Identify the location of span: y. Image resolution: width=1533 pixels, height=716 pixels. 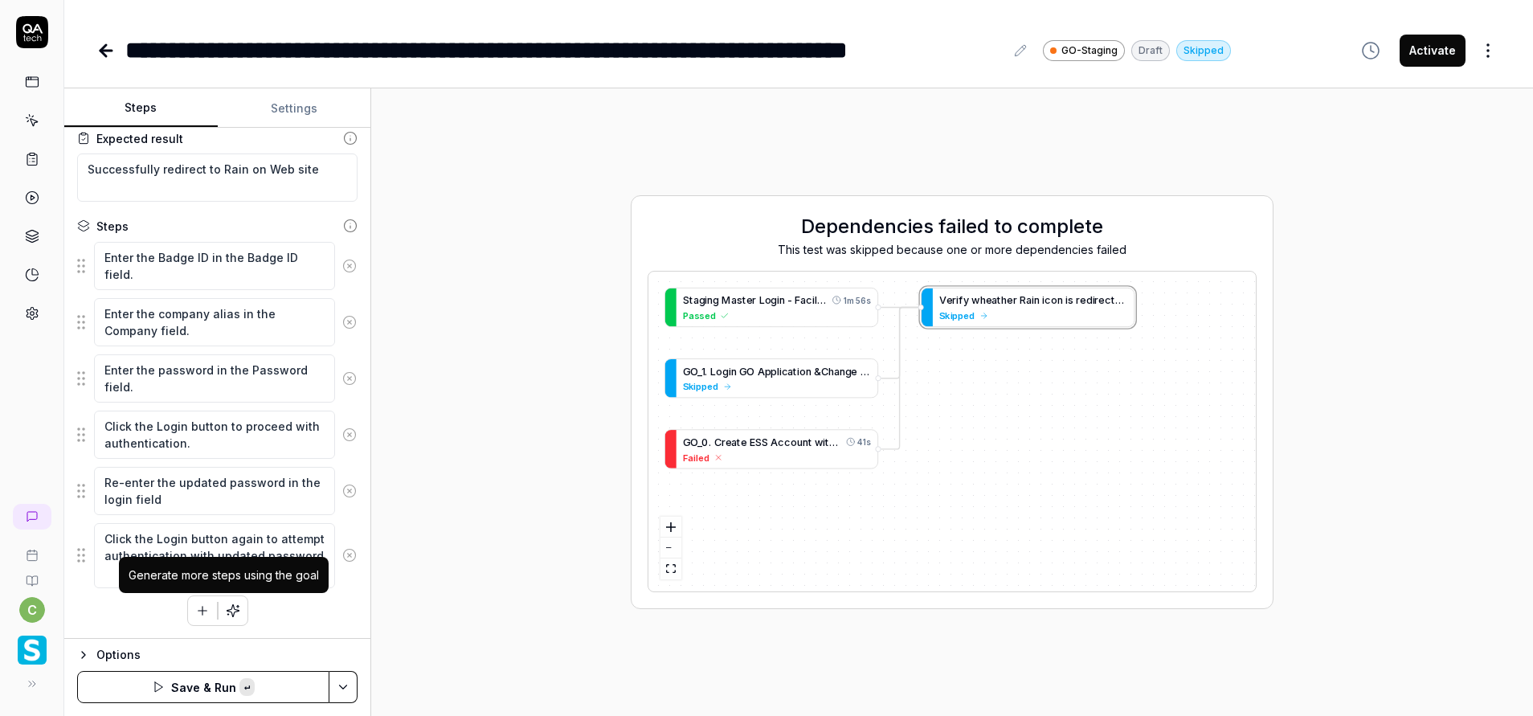
(825, 300).